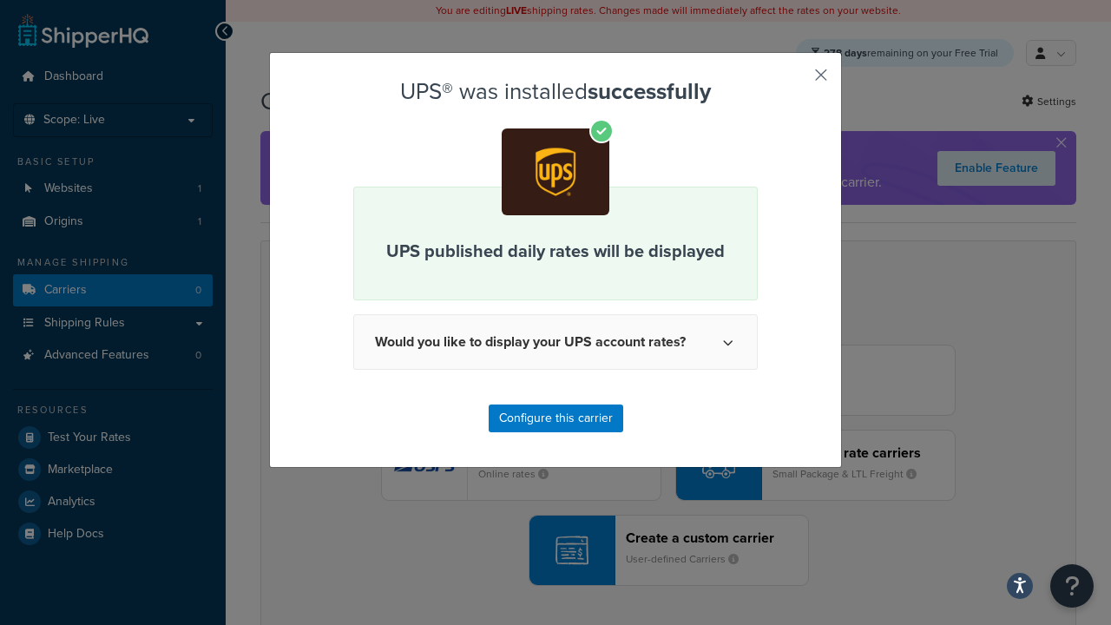 This screenshot has height=625, width=1111. What do you see at coordinates (555, 91) in the screenshot?
I see `h2: UPS® was installed` at bounding box center [555, 91].